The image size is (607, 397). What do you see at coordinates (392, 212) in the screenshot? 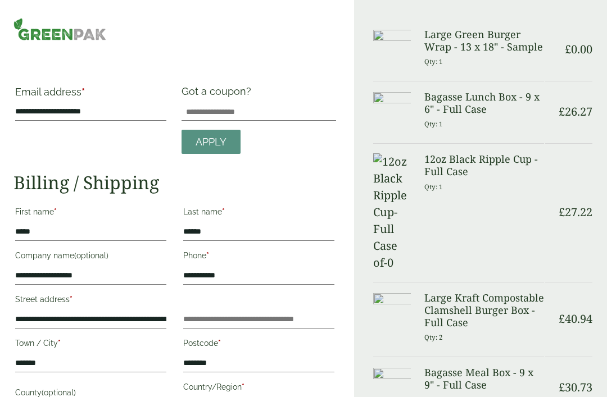
I see `img: 12oz Black Ripple Cup-Full Case of-0` at bounding box center [392, 212].